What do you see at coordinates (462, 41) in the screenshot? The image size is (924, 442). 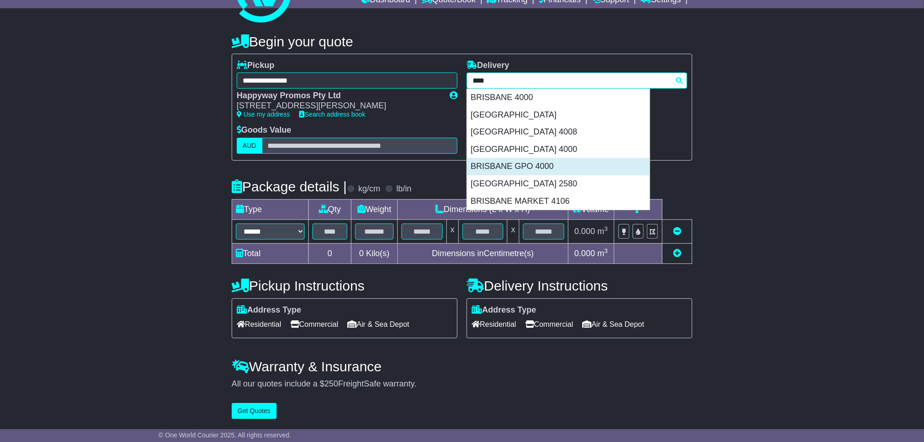 I see `h4: Begin your quote` at bounding box center [462, 41].